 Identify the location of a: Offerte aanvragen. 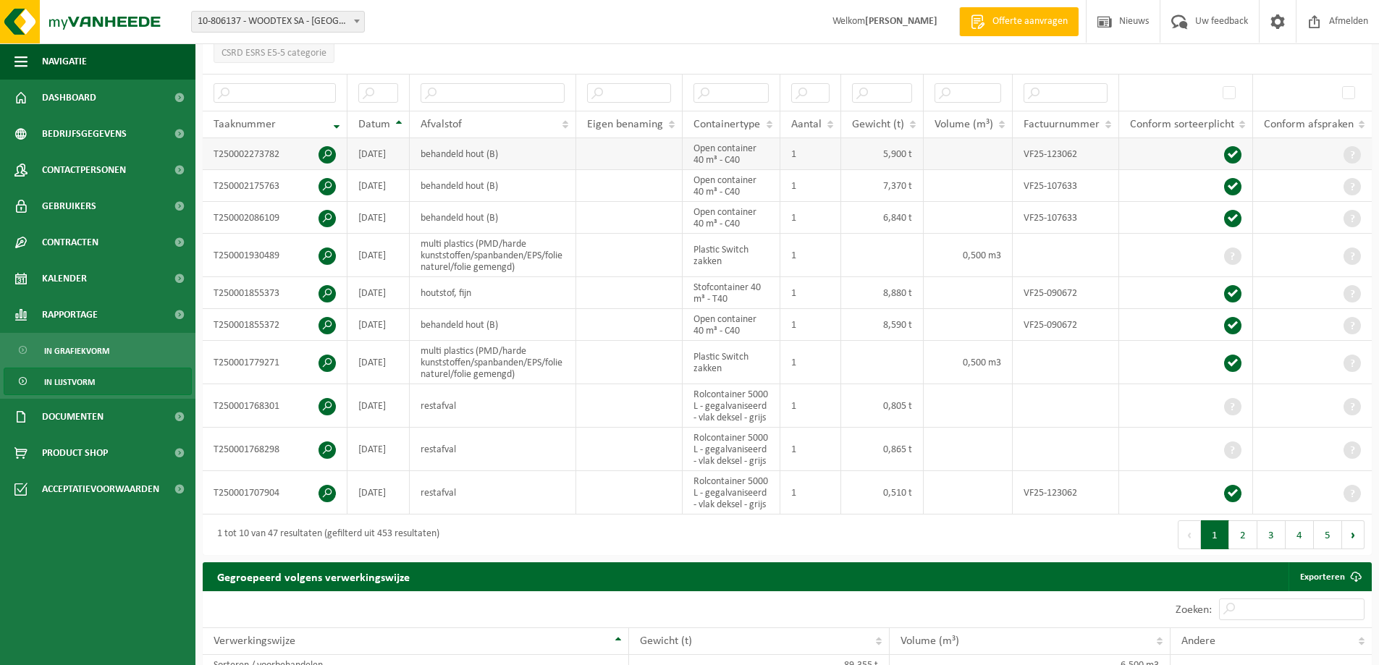
(1019, 22).